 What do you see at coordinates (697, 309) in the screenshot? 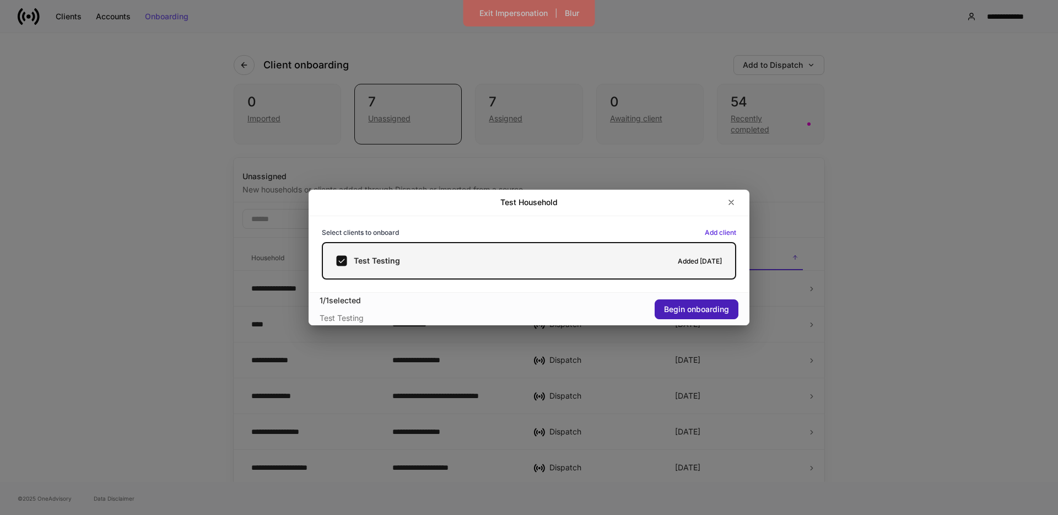
I see `div: Begin onboarding` at bounding box center [697, 309].